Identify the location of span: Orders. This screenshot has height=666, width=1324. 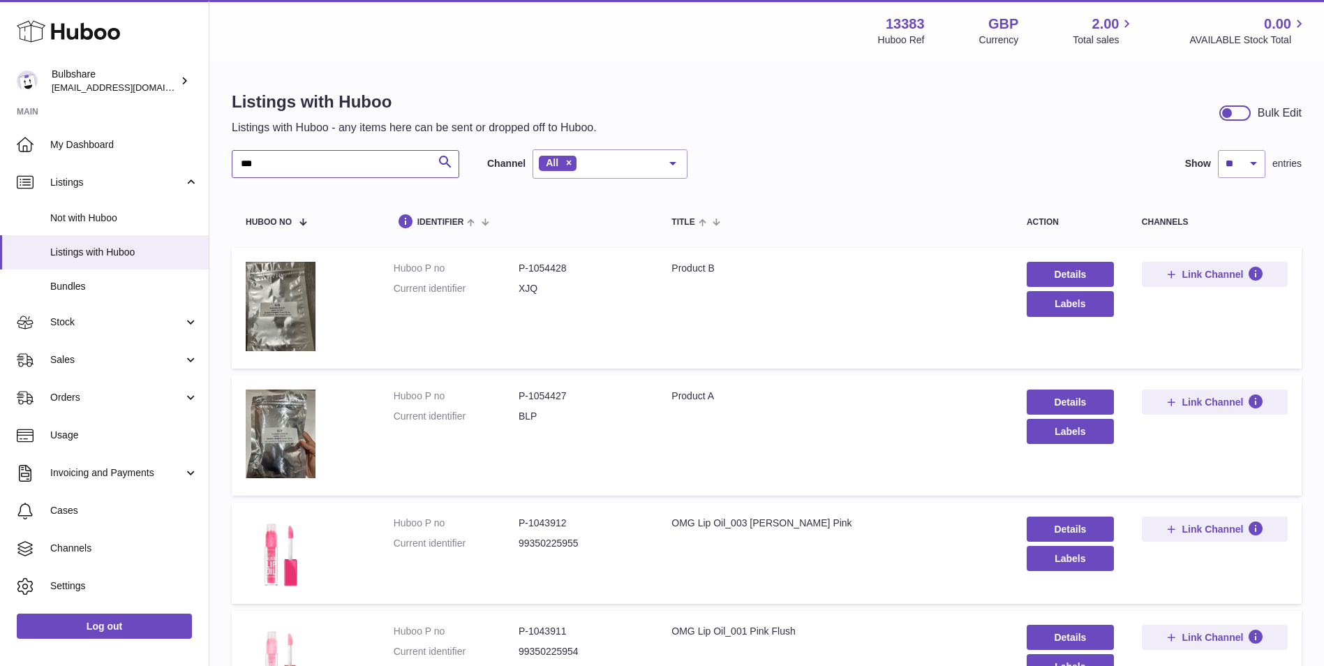
(117, 397).